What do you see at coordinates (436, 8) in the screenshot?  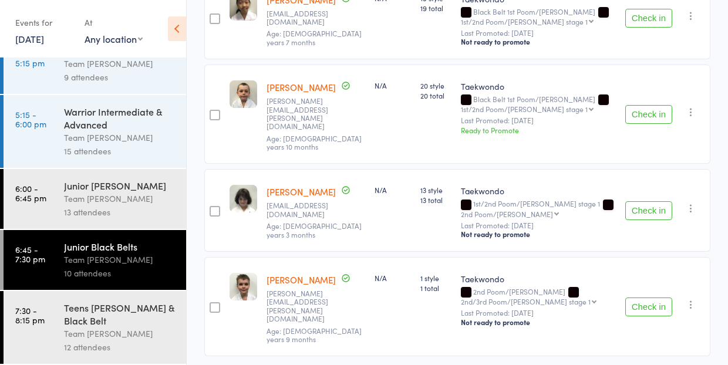 I see `span: 19 total` at bounding box center [436, 8].